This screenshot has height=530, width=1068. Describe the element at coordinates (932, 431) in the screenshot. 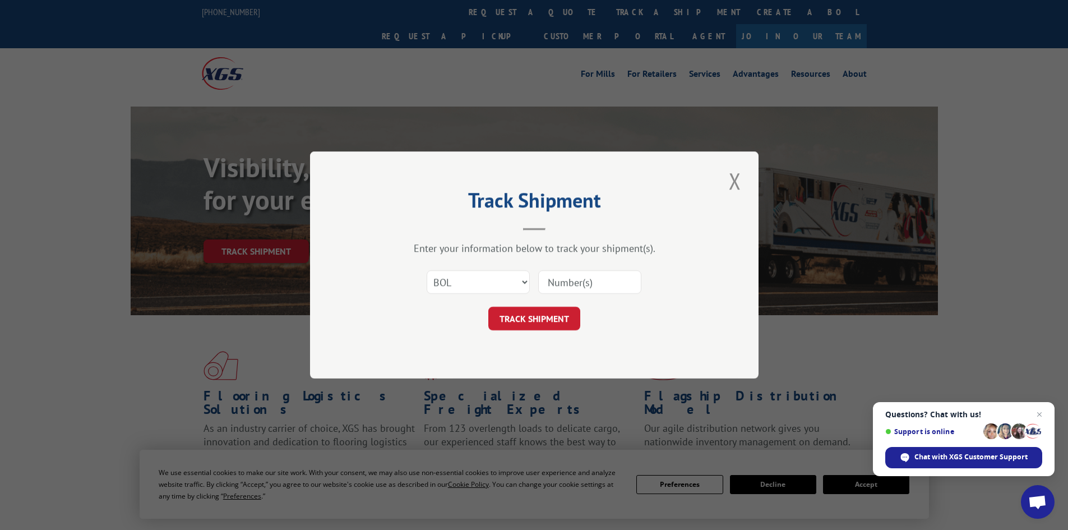

I see `span: Support is online` at that location.